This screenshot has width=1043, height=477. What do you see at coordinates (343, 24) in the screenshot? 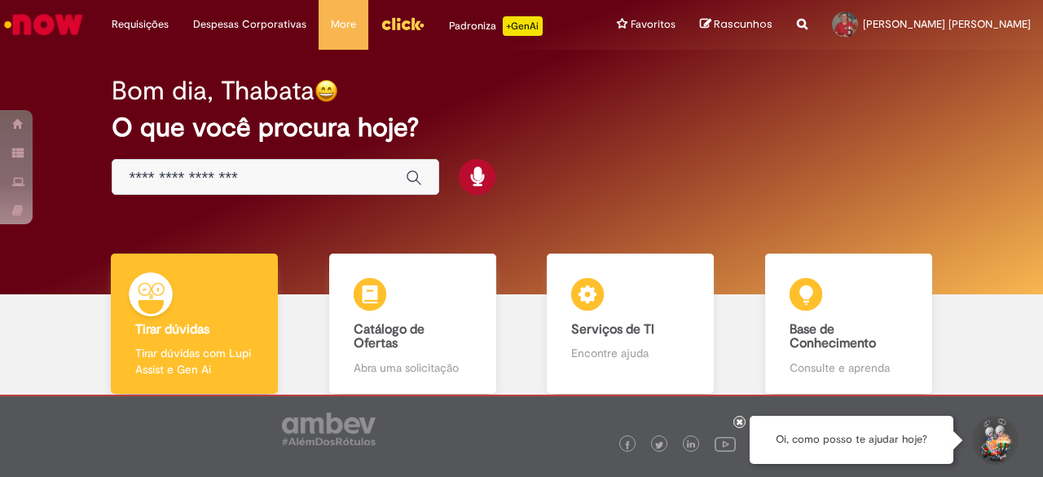
I see `span: More` at bounding box center [343, 24].